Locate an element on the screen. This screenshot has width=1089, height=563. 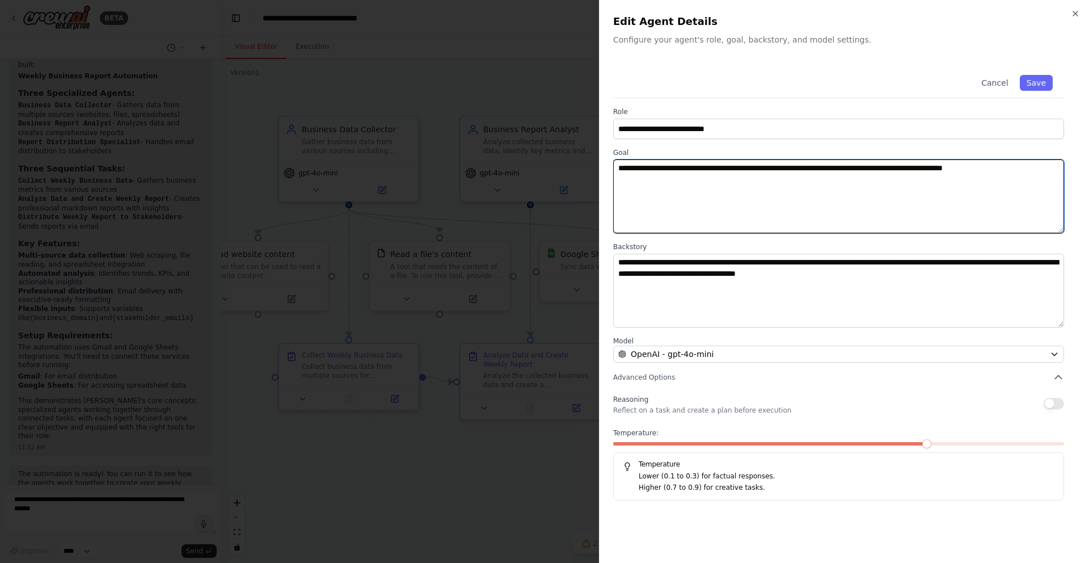
p: Lower (0.1 to 0.3) for factual responses. is located at coordinates (847, 477).